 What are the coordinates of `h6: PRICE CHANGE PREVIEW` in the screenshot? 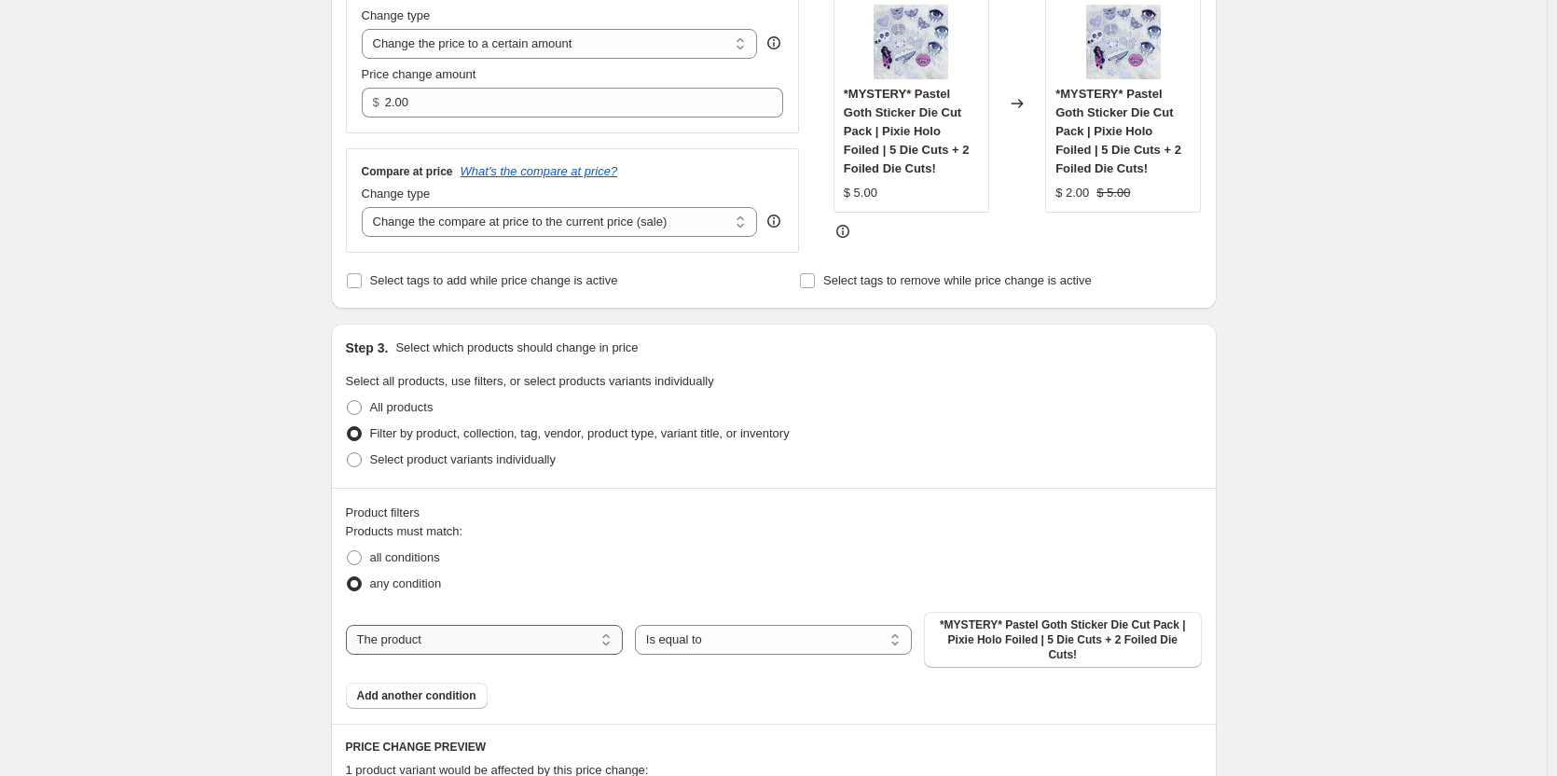 It's located at (774, 747).